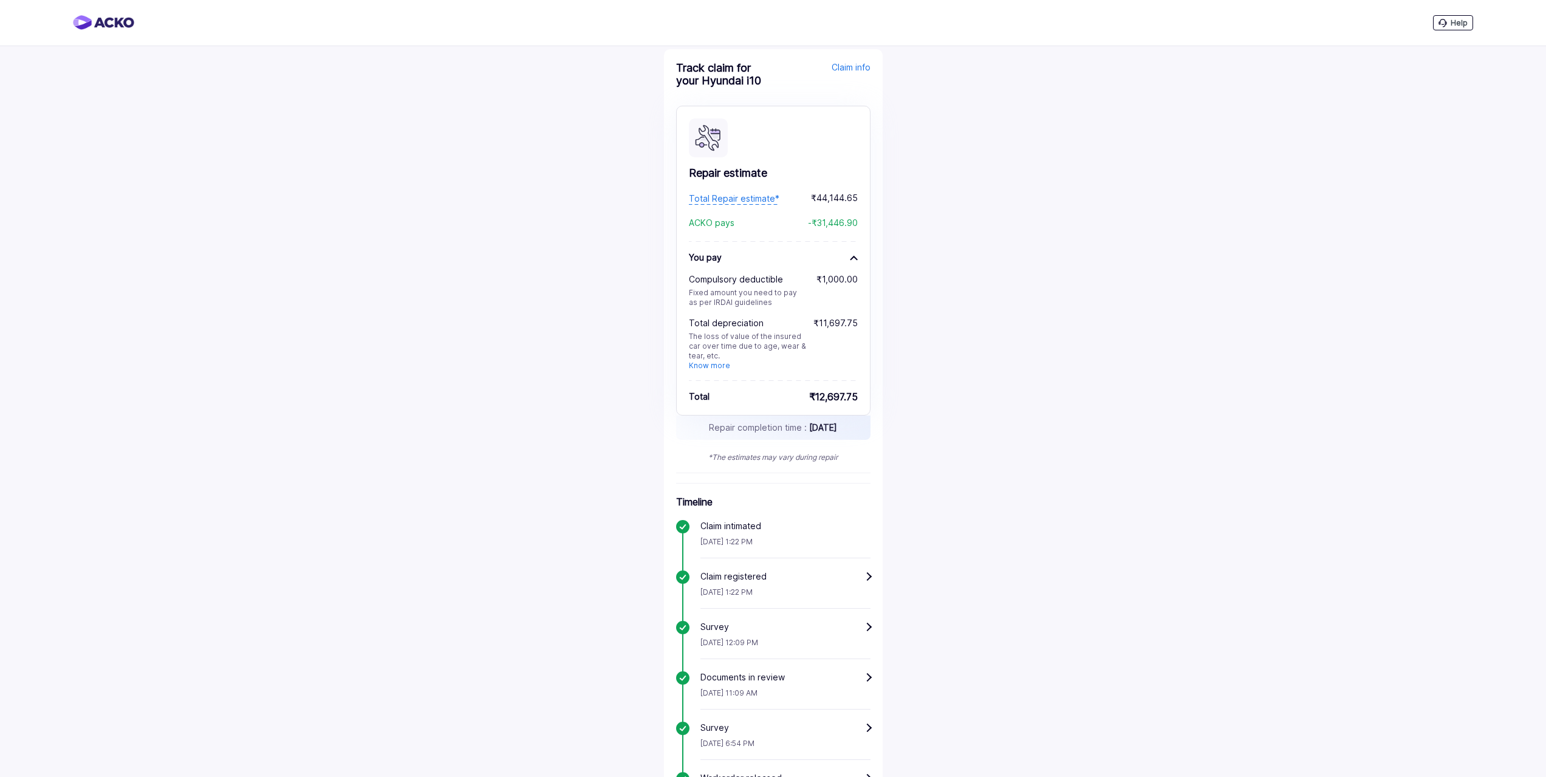 This screenshot has width=1546, height=777. I want to click on div: Total, so click(699, 397).